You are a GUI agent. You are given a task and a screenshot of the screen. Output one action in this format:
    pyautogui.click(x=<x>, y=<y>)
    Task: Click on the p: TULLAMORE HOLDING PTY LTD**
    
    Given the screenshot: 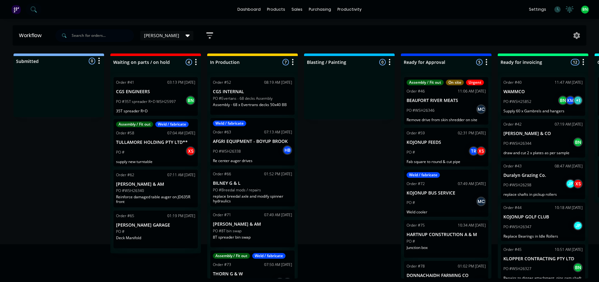 What is the action you would take?
    pyautogui.click(x=156, y=142)
    